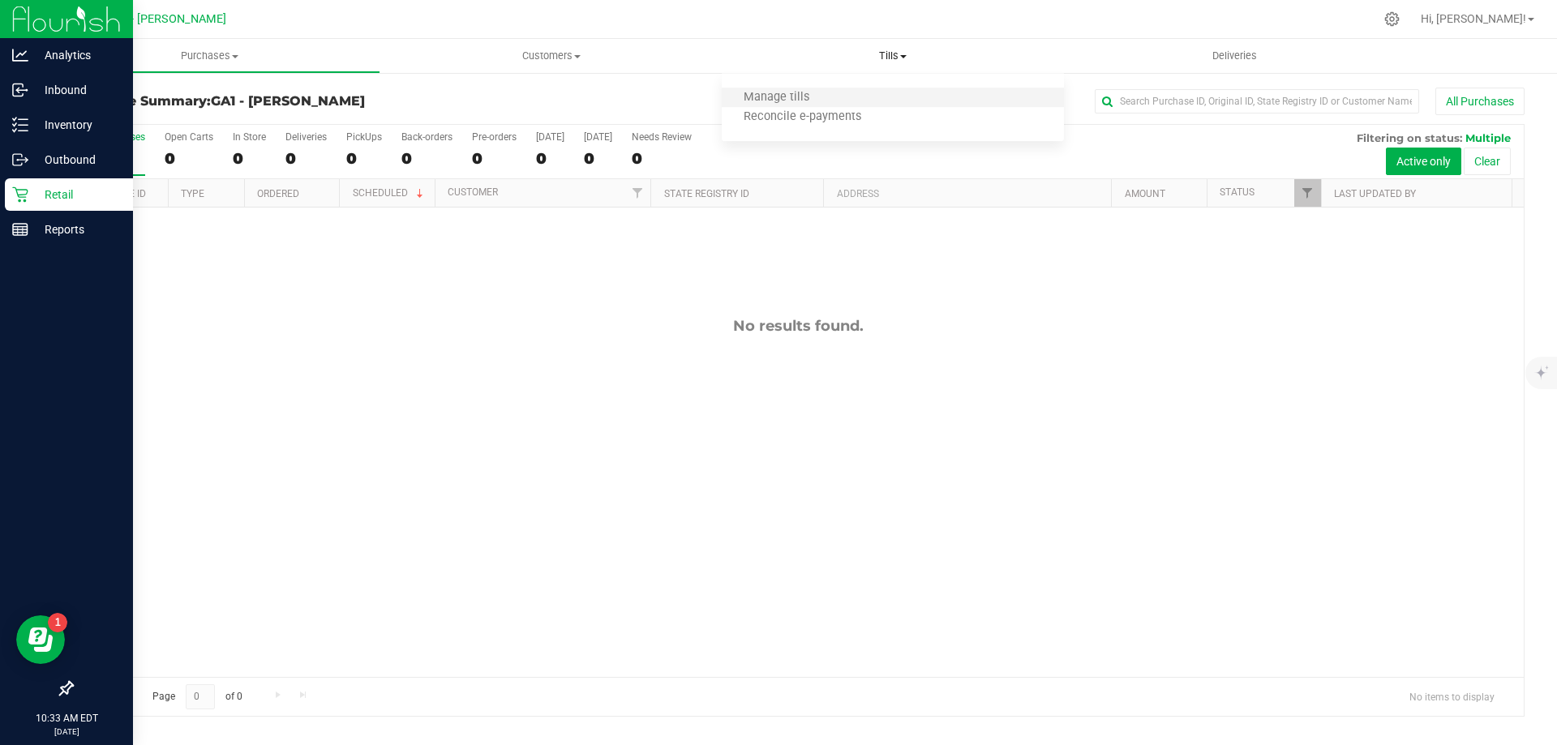 The height and width of the screenshot is (745, 1557). Describe the element at coordinates (20, 55) in the screenshot. I see `inline-svg: Analytics` at that location.